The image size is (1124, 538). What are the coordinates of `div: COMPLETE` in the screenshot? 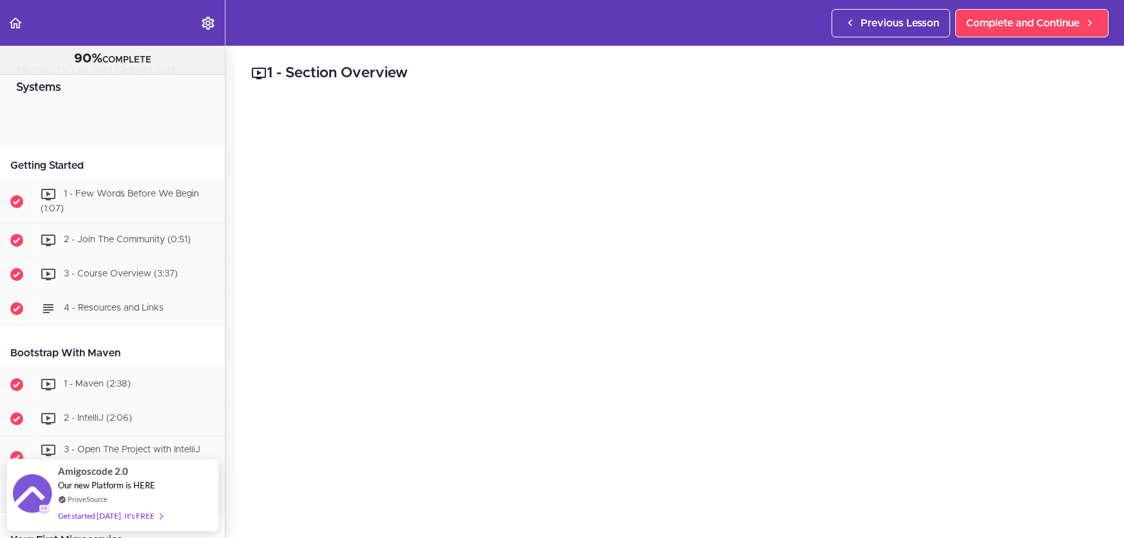 It's located at (112, 59).